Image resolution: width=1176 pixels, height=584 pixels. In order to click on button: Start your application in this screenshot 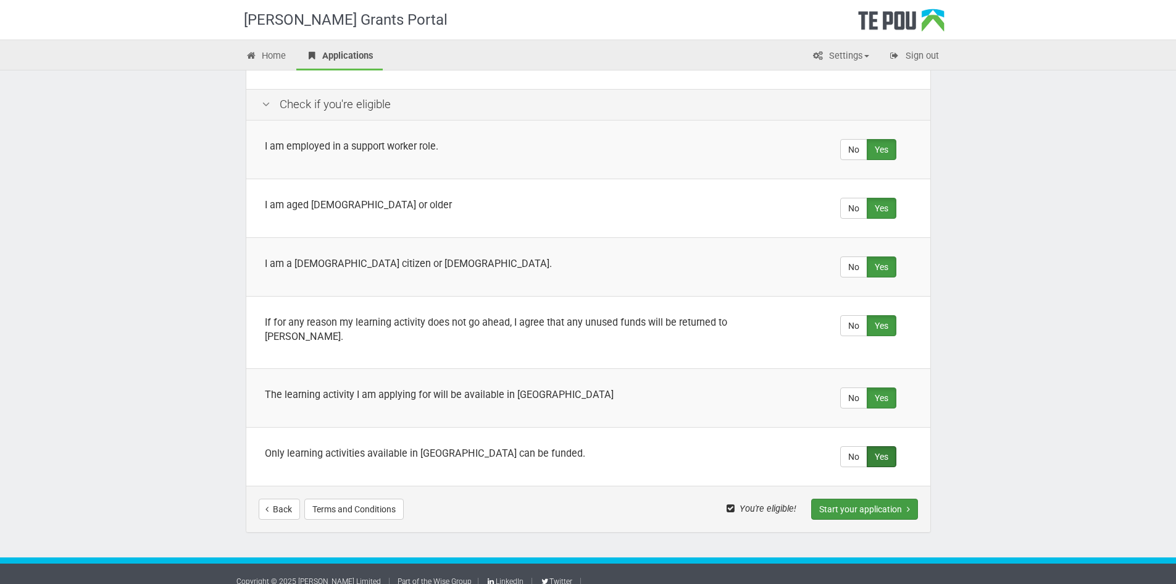, I will do `click(864, 509)`.